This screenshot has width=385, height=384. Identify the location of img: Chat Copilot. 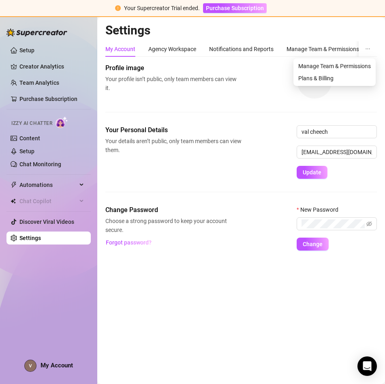
(13, 201).